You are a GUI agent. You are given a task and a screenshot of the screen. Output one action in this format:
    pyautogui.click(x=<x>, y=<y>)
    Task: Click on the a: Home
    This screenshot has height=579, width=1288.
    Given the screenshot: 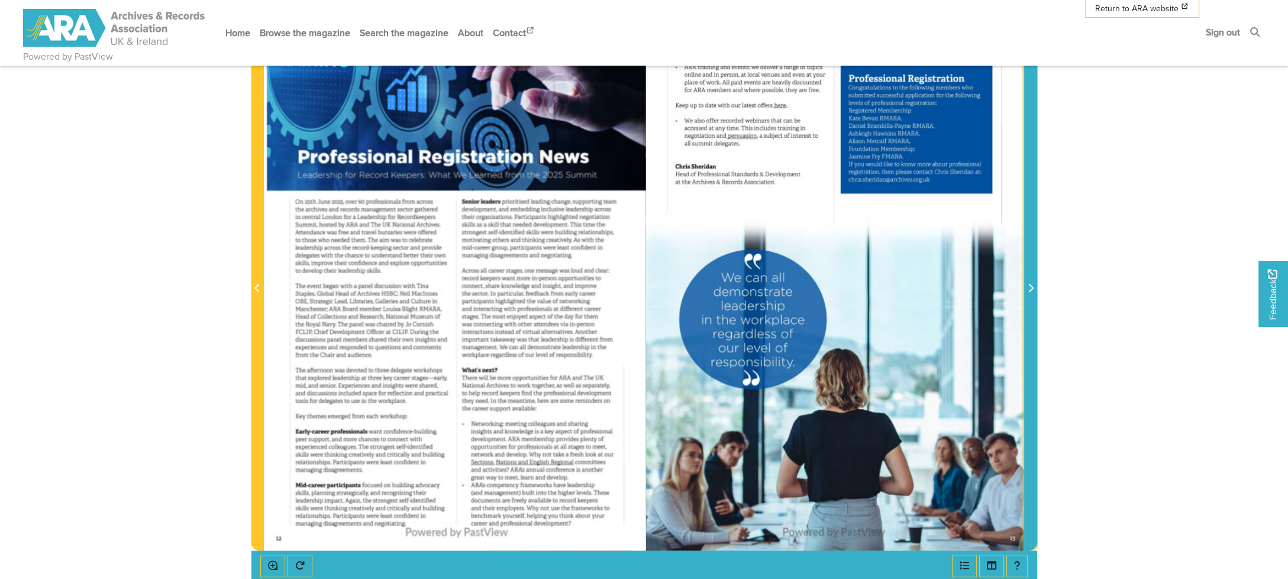 What is the action you would take?
    pyautogui.click(x=238, y=33)
    